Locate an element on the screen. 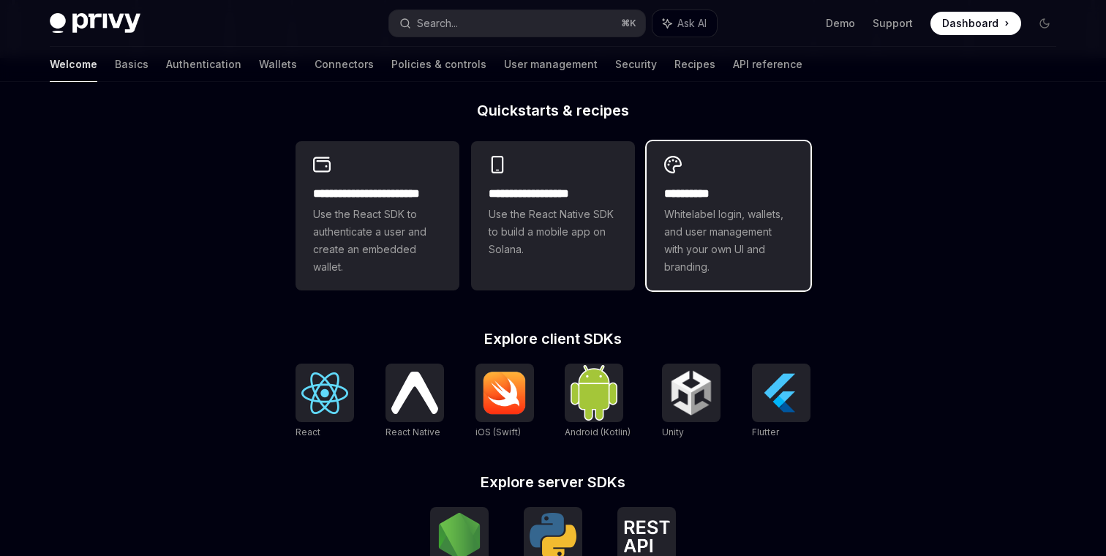 The height and width of the screenshot is (556, 1106). a: Demo is located at coordinates (841, 23).